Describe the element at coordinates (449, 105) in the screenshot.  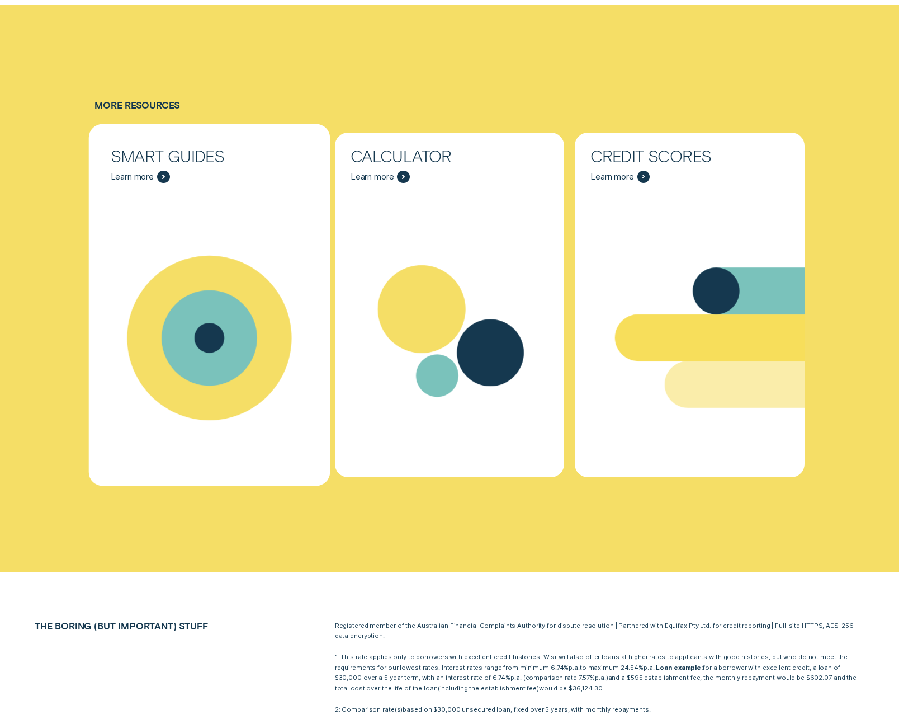
I see `h4: More Resources` at that location.